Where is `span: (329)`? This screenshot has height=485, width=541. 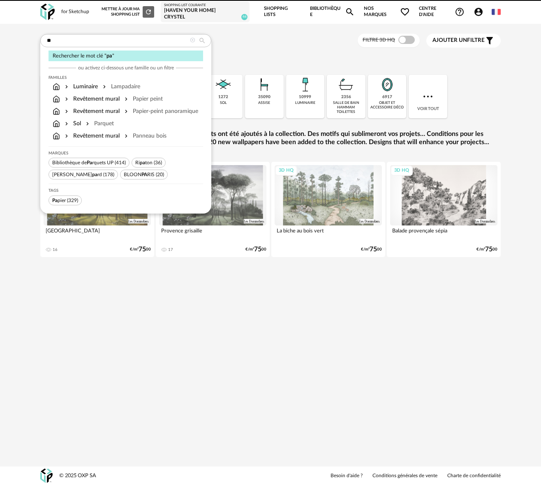
span: (329) is located at coordinates (72, 201).